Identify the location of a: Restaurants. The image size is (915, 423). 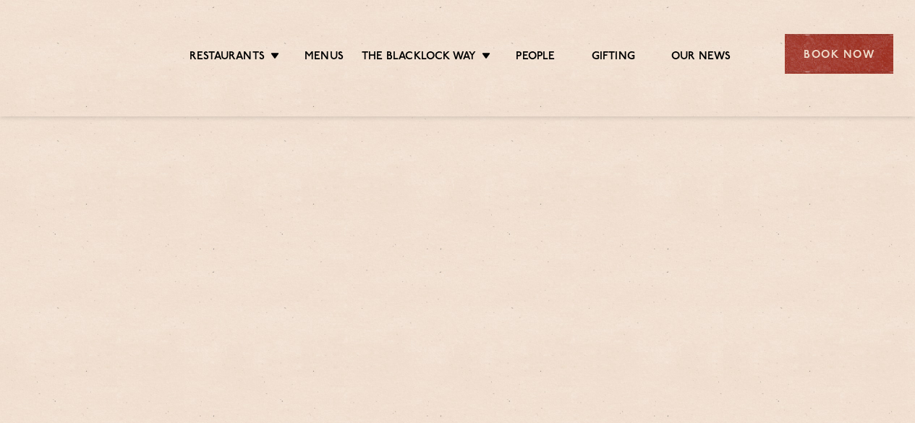
(227, 58).